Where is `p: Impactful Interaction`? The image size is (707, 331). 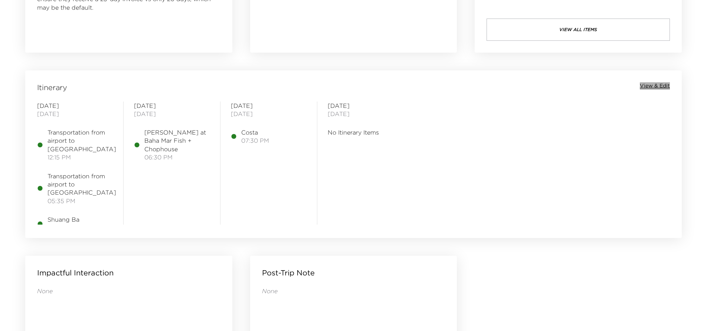 p: Impactful Interaction is located at coordinates (75, 273).